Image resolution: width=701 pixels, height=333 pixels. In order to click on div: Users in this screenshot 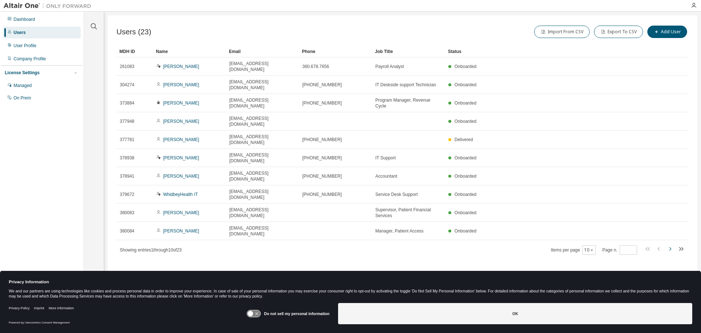, I will do `click(19, 32)`.